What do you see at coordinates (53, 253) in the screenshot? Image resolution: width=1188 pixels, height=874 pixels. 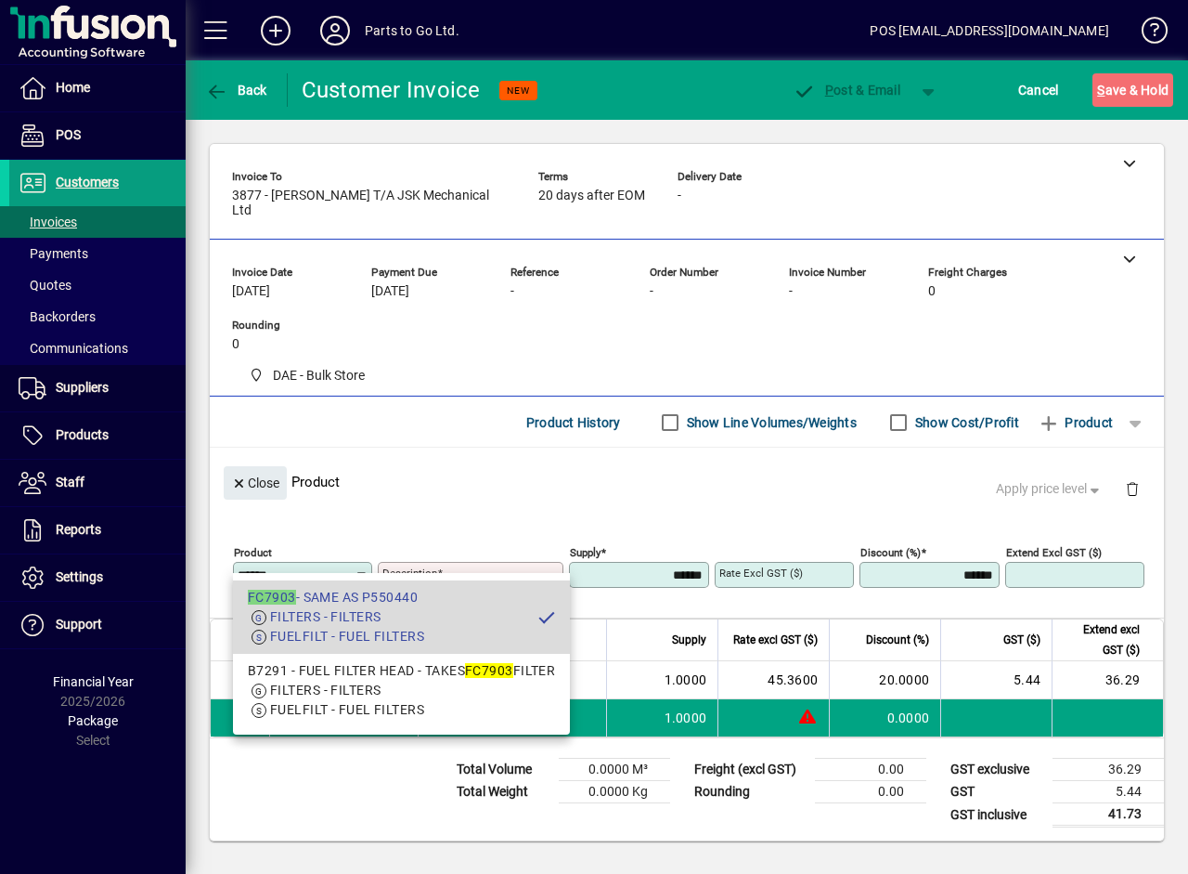 I see `span: Payments` at bounding box center [53, 253].